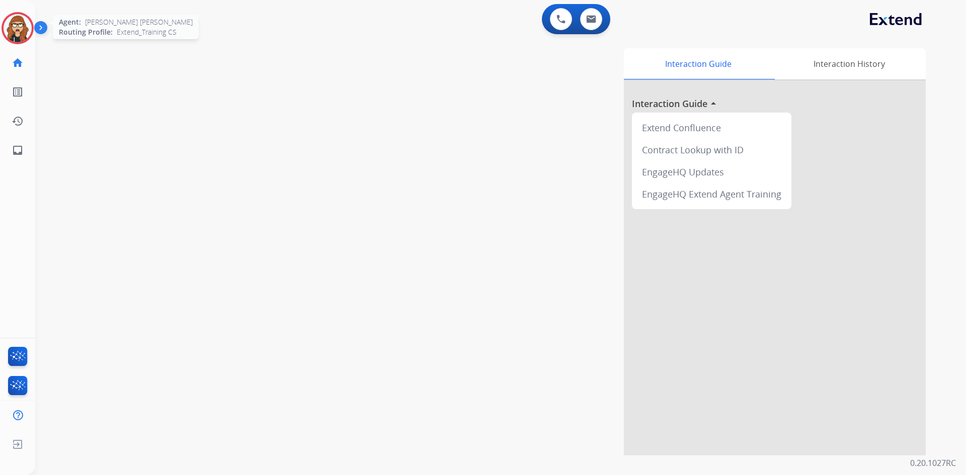 This screenshot has width=966, height=475. I want to click on span: Extend_Training CS, so click(146, 32).